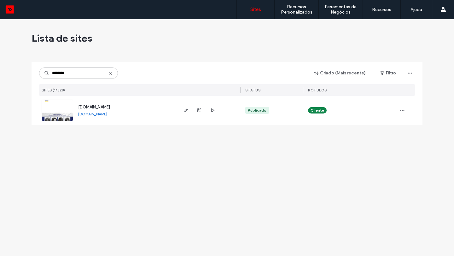 Image resolution: width=454 pixels, height=256 pixels. I want to click on label: Recursos, so click(382, 9).